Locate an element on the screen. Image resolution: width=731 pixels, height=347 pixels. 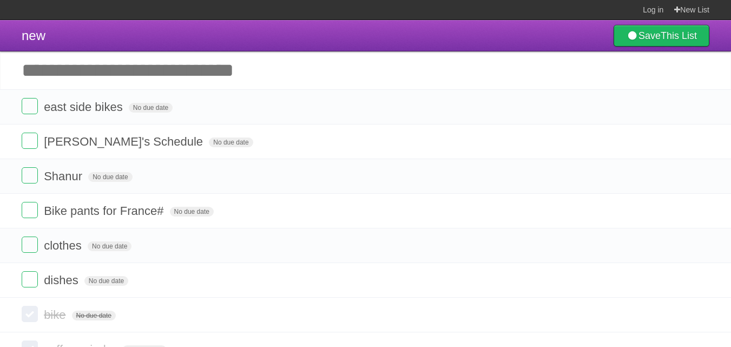
span: Bike pants for France# is located at coordinates (105, 210).